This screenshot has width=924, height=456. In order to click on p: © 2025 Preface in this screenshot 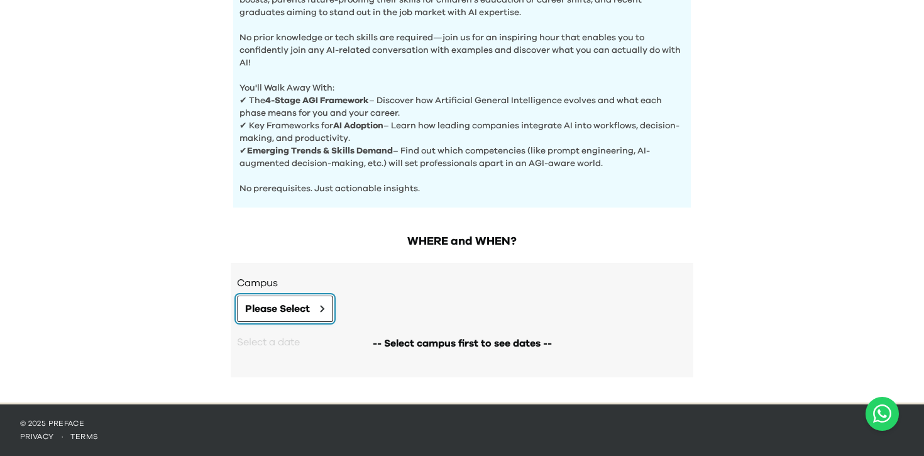, I will do `click(462, 423)`.